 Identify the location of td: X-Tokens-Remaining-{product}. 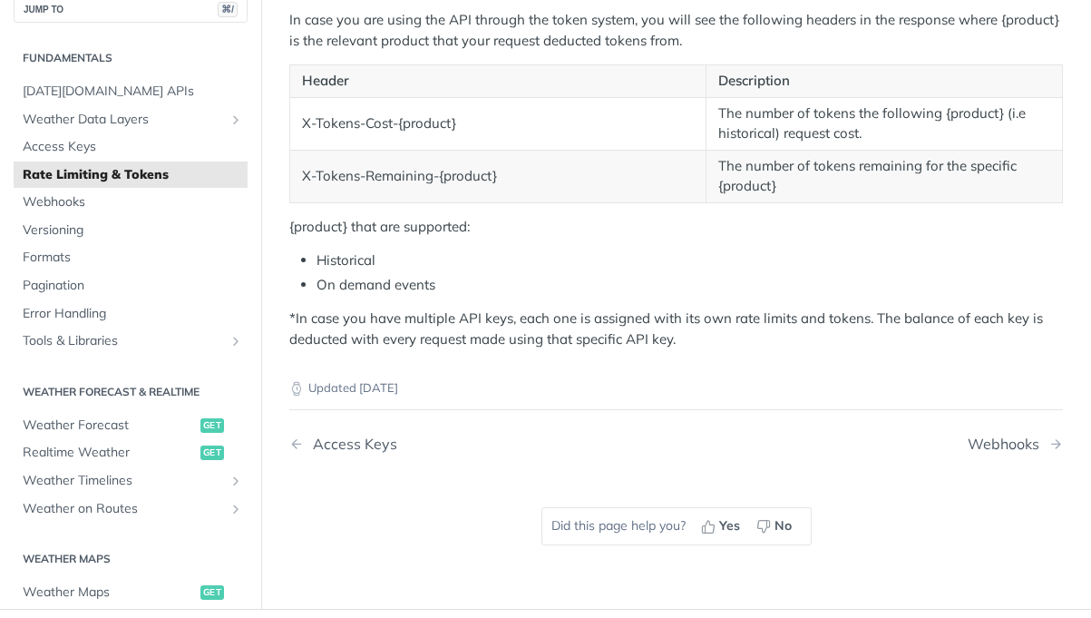
(498, 176).